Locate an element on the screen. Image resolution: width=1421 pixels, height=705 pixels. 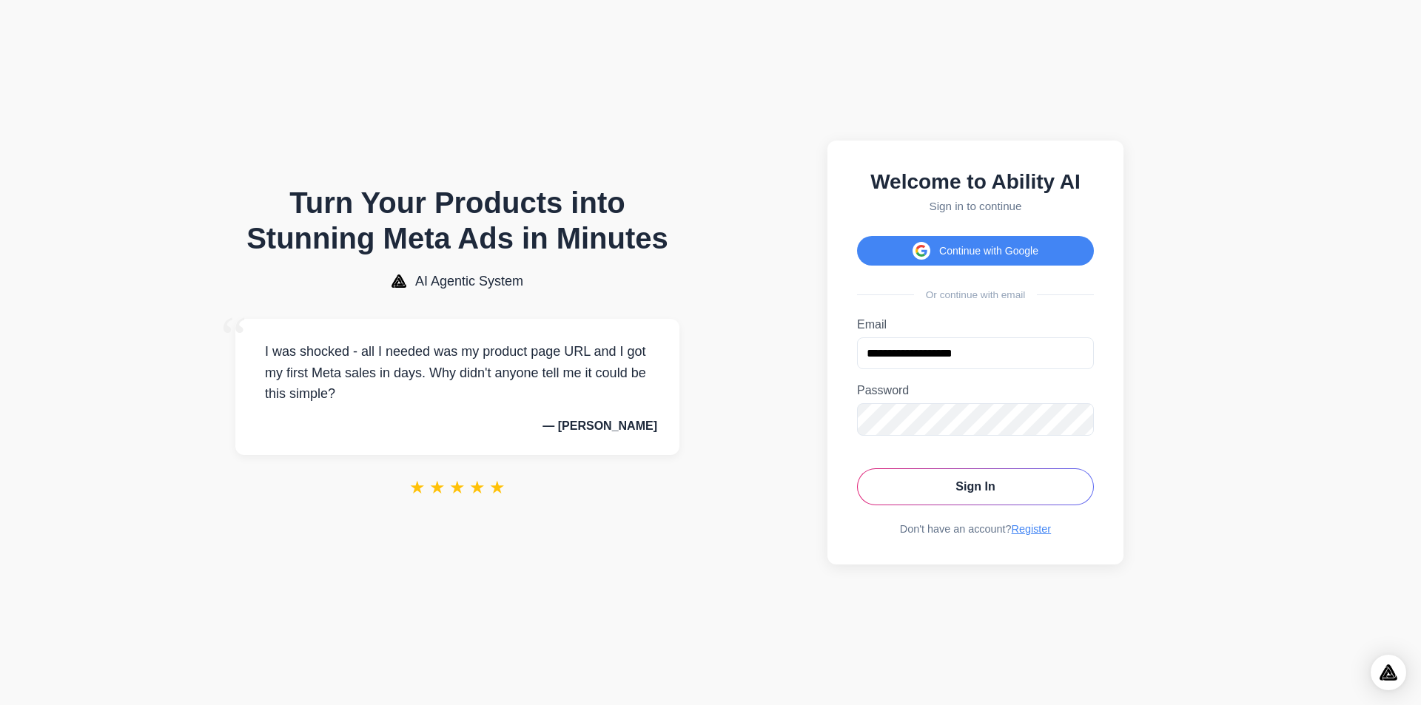
img: AI Agentic System Logo is located at coordinates (399, 281).